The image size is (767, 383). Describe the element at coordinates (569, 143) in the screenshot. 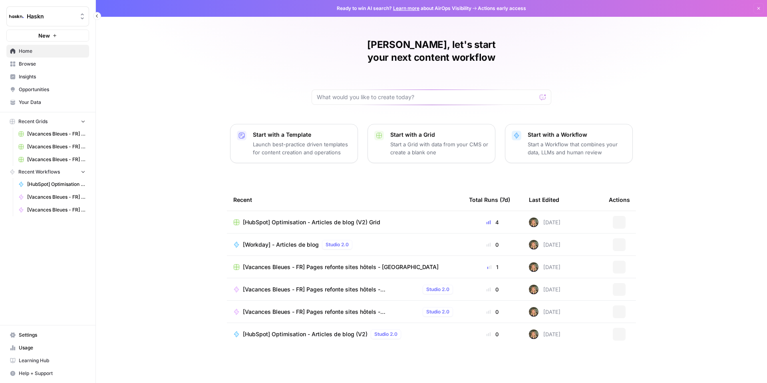

I see `button: Start with a WorkflowStart a Workflow that combines your data, LLMs and human review` at that location.